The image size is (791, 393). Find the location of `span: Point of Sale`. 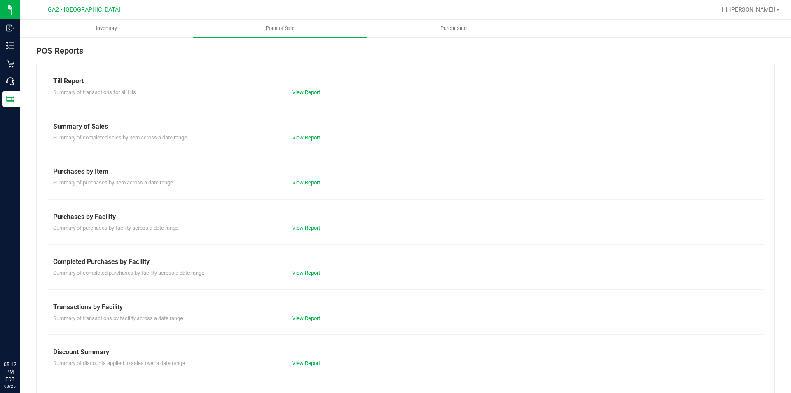

span: Point of Sale is located at coordinates (280, 28).